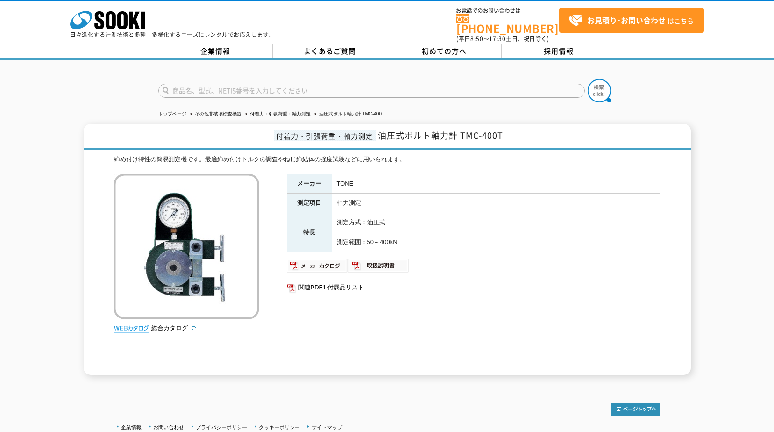 This screenshot has height=432, width=774. Describe the element at coordinates (632, 20) in the screenshot. I see `a: お見積り･お問い合わせはこちら` at that location.